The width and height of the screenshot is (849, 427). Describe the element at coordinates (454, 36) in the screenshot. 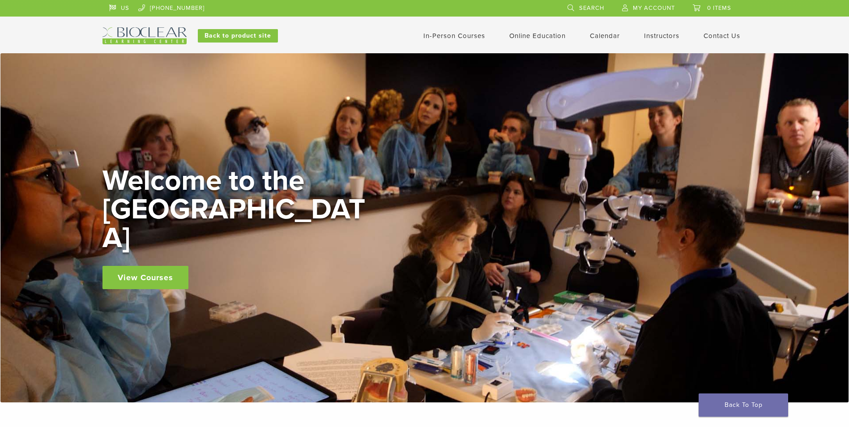

I see `a: In-Person Courses` at that location.